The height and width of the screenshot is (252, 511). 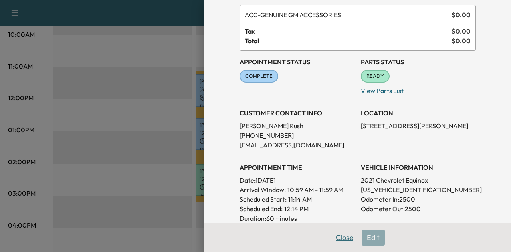 What do you see at coordinates (297, 62) in the screenshot?
I see `h3: Appointment Status` at bounding box center [297, 62].